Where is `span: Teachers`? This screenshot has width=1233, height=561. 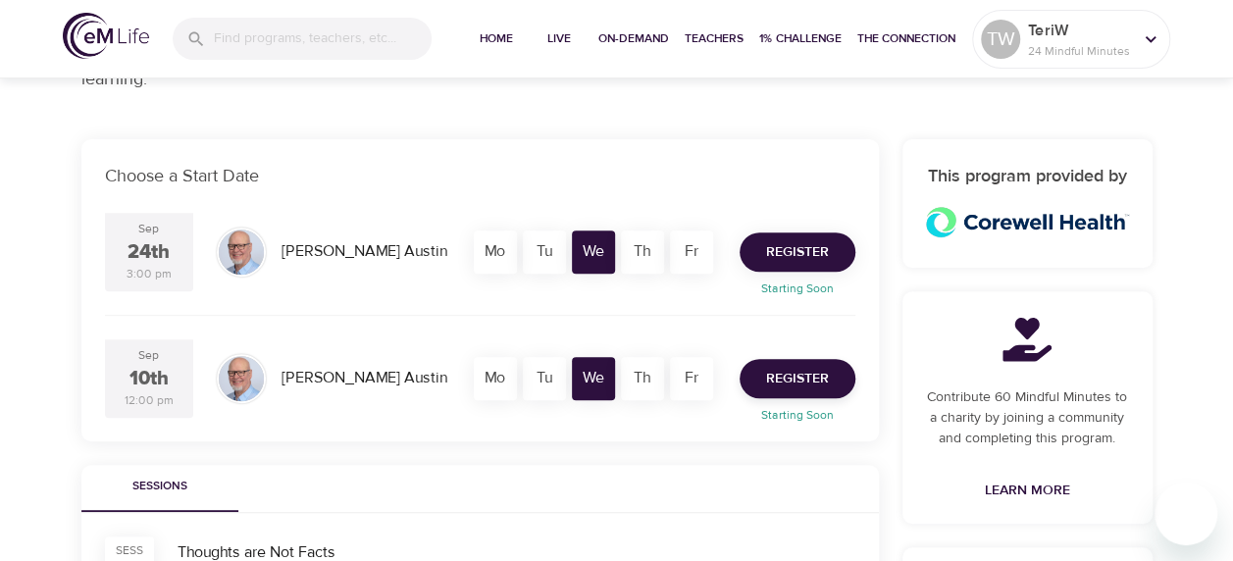
span: Teachers is located at coordinates (714, 38).